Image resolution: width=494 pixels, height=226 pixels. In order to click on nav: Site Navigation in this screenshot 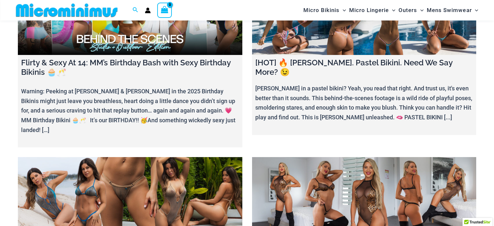, I will do `click(391, 10)`.